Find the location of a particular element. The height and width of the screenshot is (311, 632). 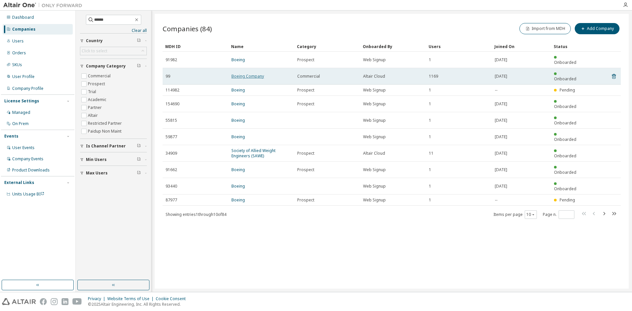

div: Product Downloads is located at coordinates (31, 170).